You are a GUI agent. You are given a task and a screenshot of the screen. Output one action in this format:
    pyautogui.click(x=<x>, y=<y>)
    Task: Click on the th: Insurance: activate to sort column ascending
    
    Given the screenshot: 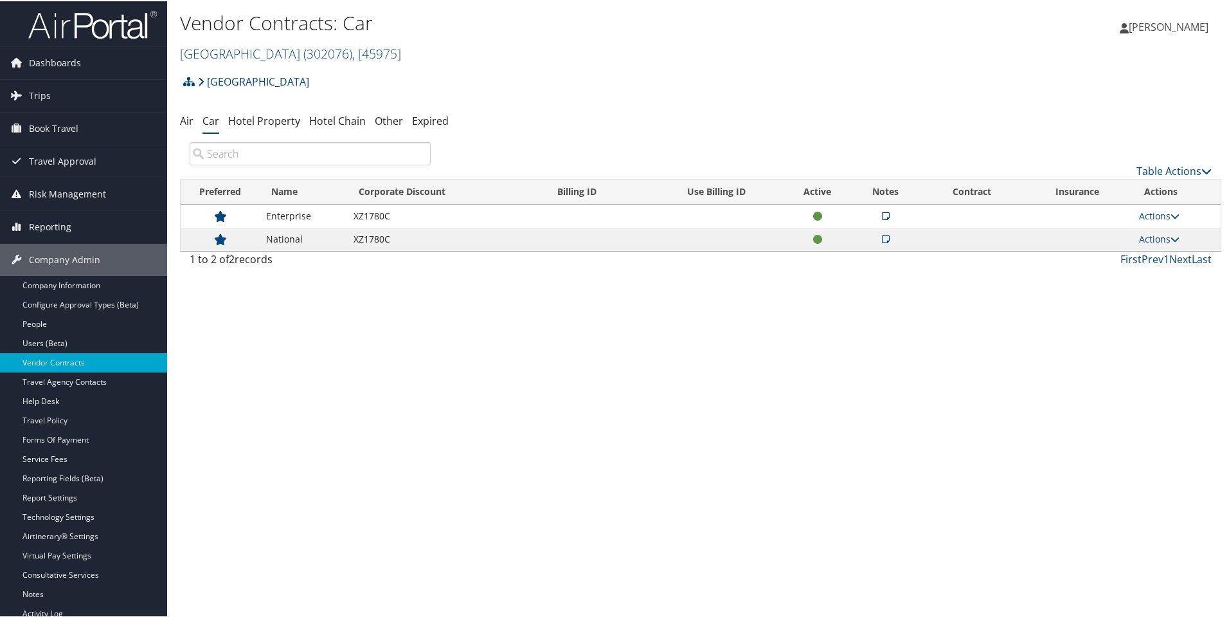 What is the action you would take?
    pyautogui.click(x=1078, y=190)
    